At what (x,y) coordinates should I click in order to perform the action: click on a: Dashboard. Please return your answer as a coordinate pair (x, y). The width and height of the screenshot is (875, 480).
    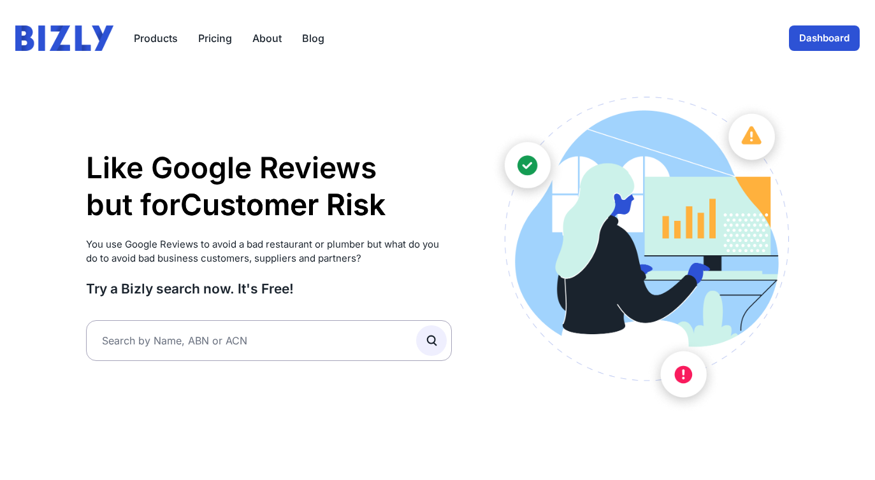
    Looking at the image, I should click on (824, 38).